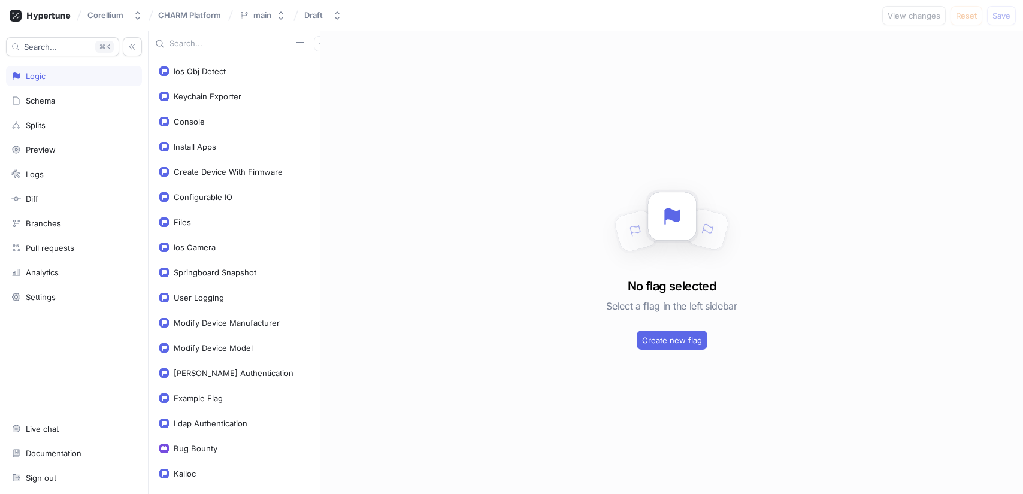 The width and height of the screenshot is (1023, 494). I want to click on div: Kalloc, so click(184, 474).